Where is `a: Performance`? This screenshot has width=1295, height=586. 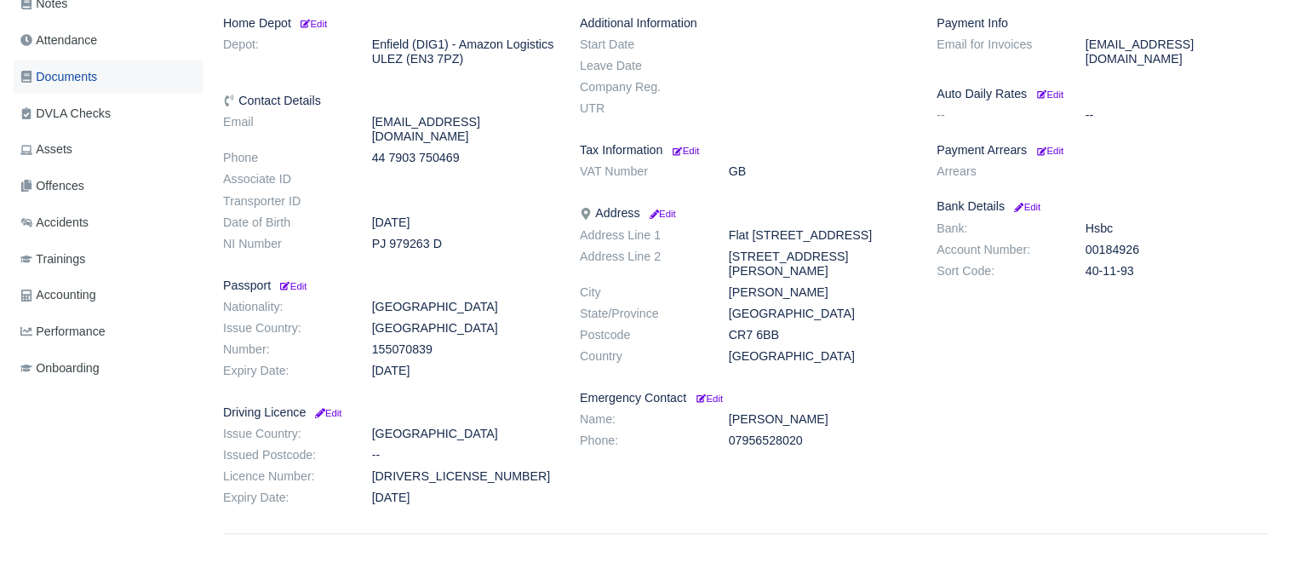
a: Performance is located at coordinates (108, 331).